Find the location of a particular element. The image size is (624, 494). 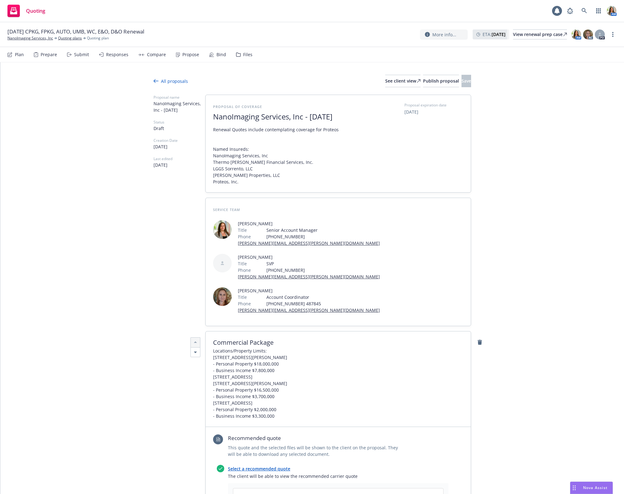

div: Submit is located at coordinates (82, 55).